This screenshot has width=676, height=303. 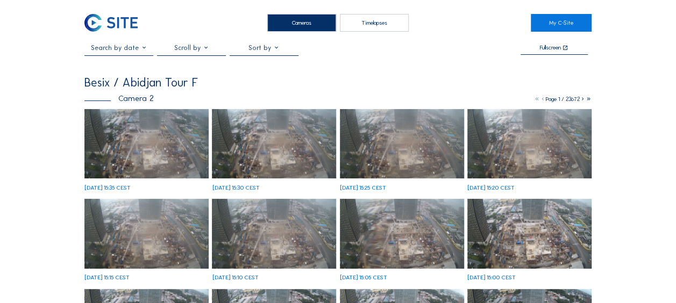 I want to click on img: image_53685157, so click(x=146, y=234).